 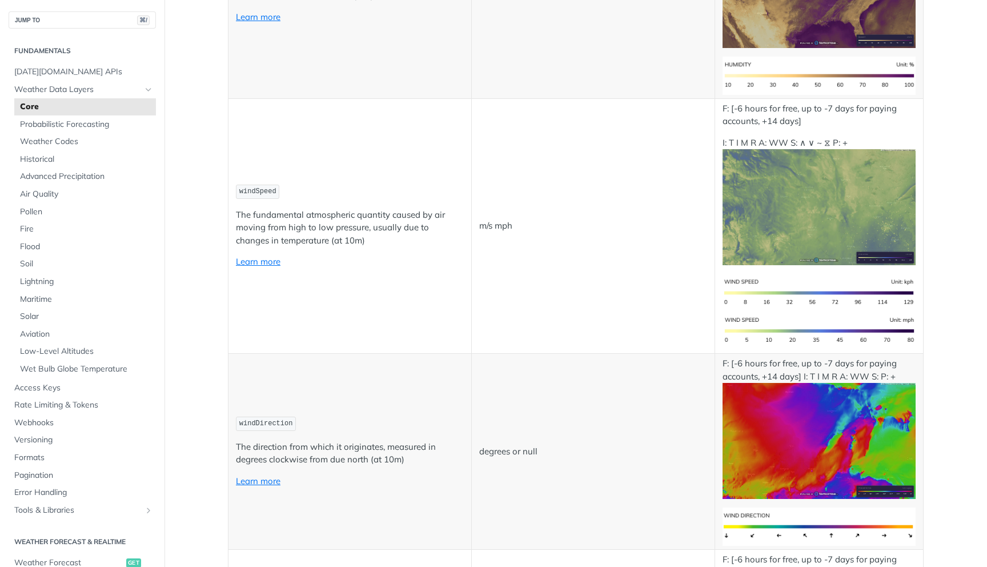 I want to click on a: Versioning, so click(x=82, y=440).